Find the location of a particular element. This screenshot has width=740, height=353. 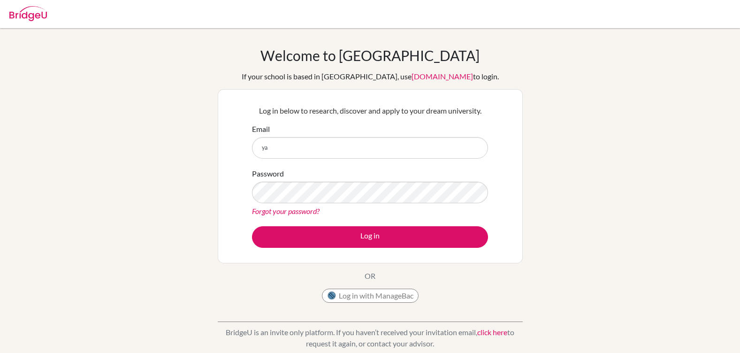

a: click here is located at coordinates (492, 332).